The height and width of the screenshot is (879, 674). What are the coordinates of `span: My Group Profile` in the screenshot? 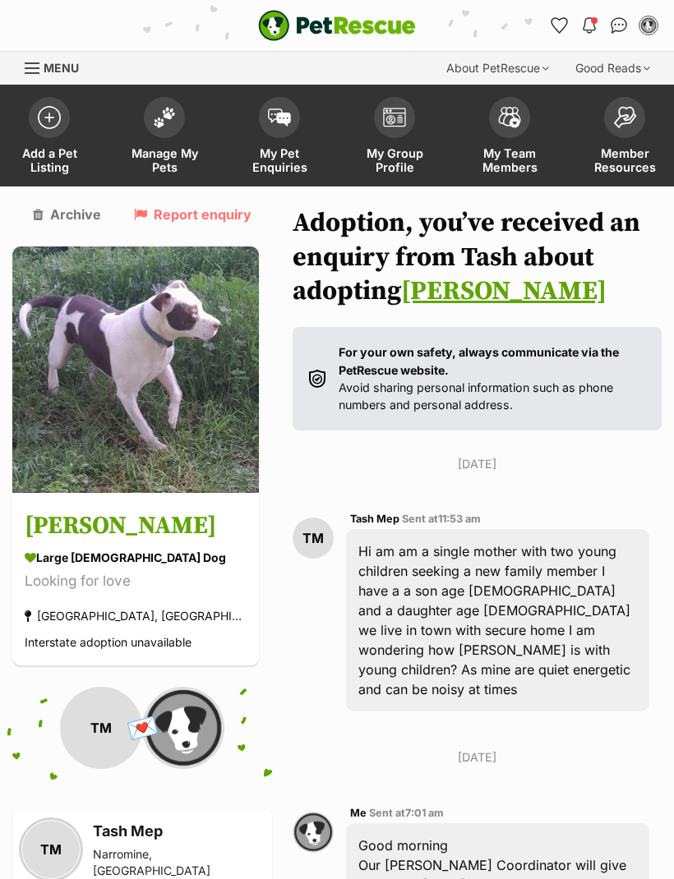 It's located at (394, 160).